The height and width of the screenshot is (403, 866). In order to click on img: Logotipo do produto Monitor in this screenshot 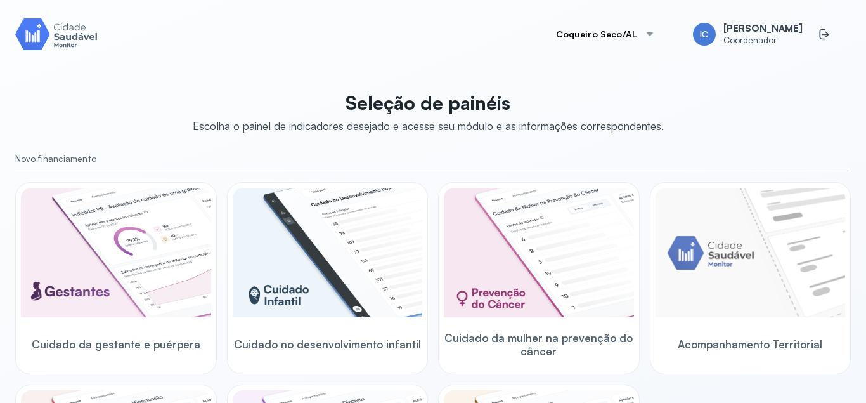, I will do `click(56, 34)`.